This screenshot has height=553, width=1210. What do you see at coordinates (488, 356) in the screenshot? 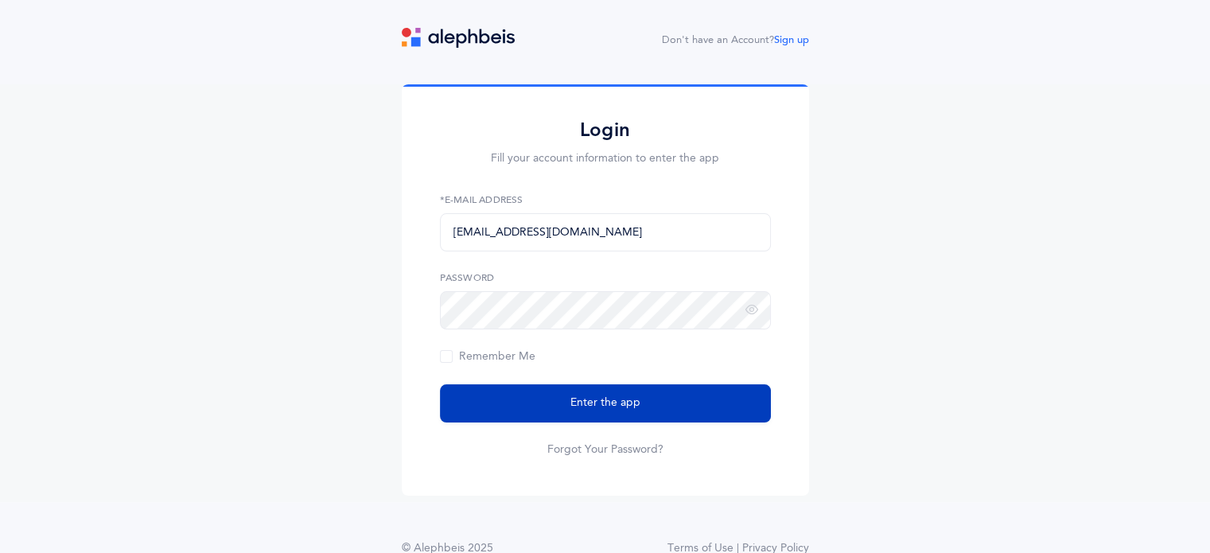
I see `span: Remember Me` at bounding box center [488, 356].